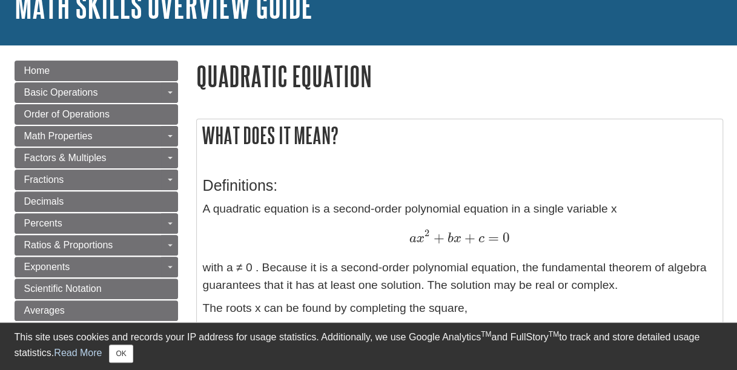  Describe the element at coordinates (37, 70) in the screenshot. I see `span: Home` at that location.